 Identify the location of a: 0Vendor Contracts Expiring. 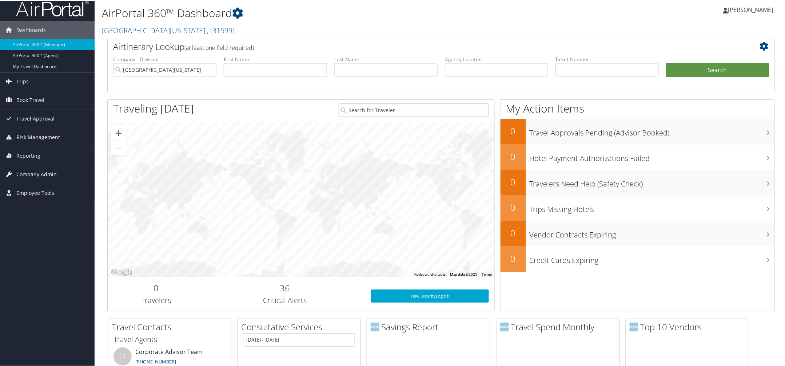
(638, 233).